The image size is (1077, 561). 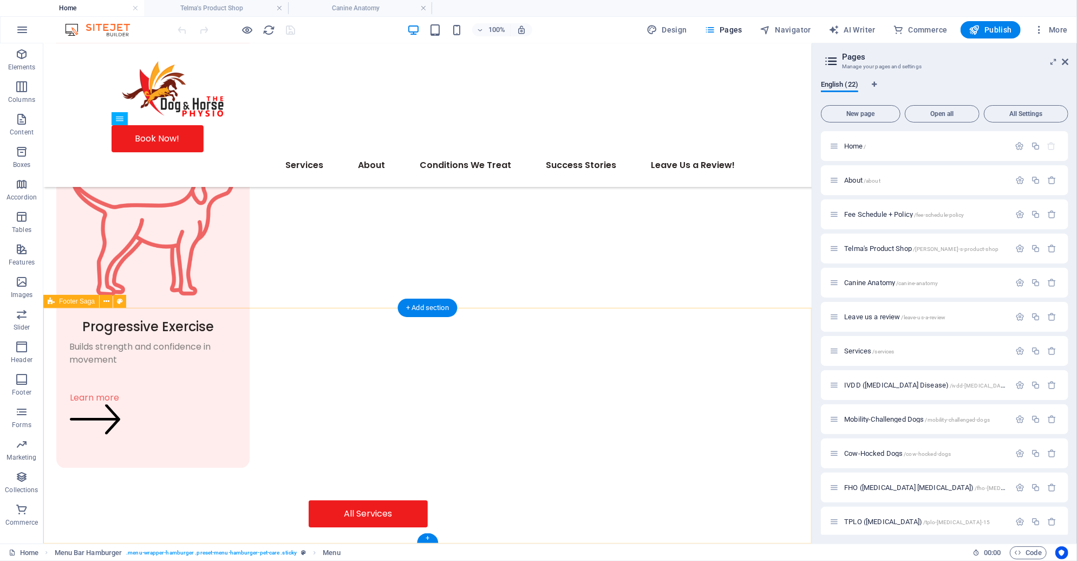 I want to click on h3: Manage your pages and settings, so click(x=945, y=67).